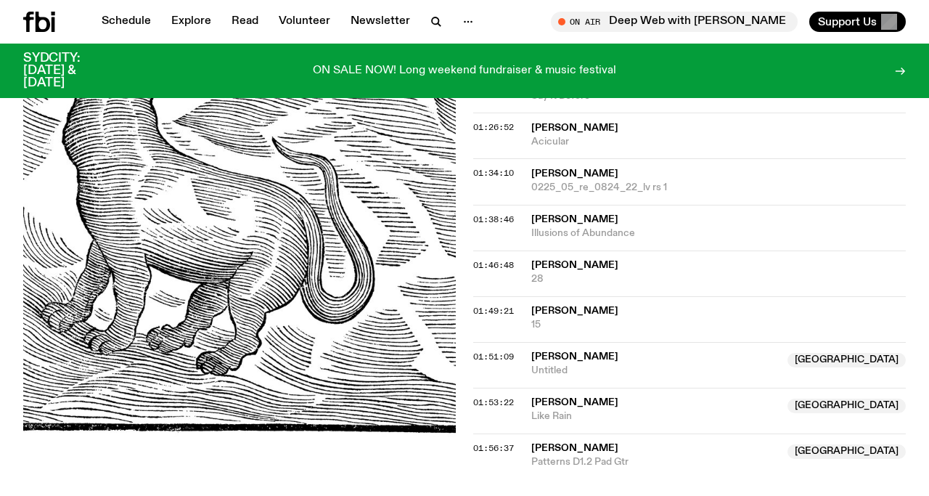 Image resolution: width=929 pixels, height=496 pixels. I want to click on span: 01:53:22, so click(494, 402).